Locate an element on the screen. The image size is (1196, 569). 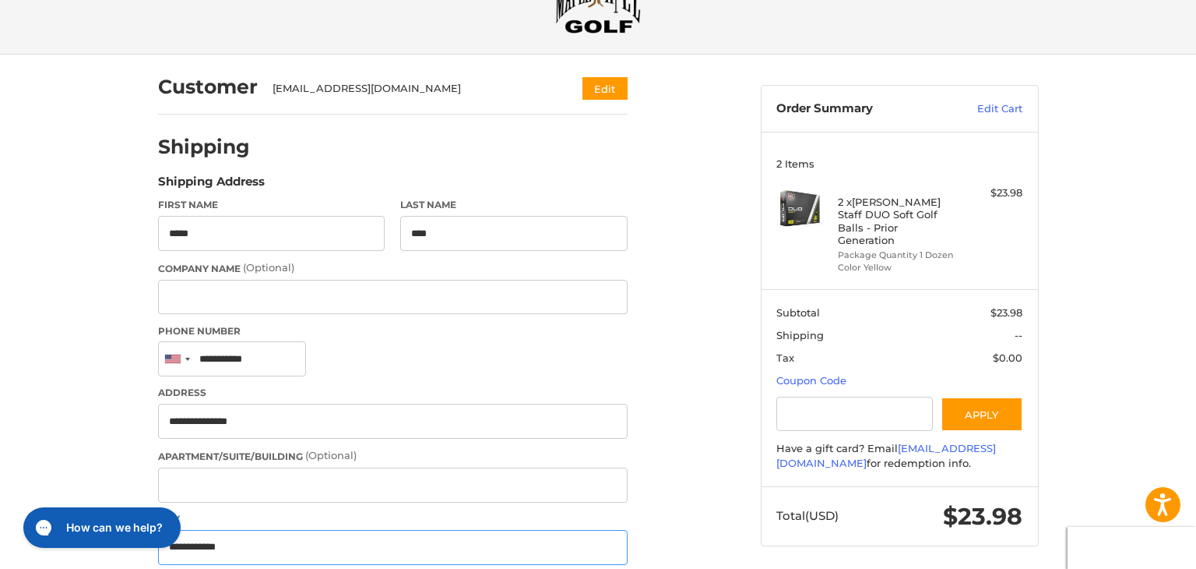
a: Edit Cart is located at coordinates (983, 109).